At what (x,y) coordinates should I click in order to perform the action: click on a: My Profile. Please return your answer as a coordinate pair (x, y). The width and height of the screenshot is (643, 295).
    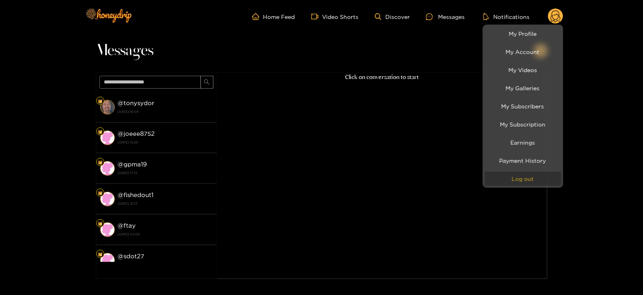
    Looking at the image, I should click on (523, 33).